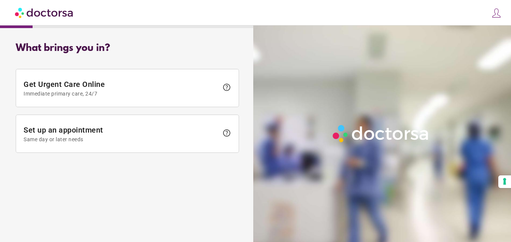 This screenshot has width=511, height=242. I want to click on img: Doctorsa.com, so click(45, 12).